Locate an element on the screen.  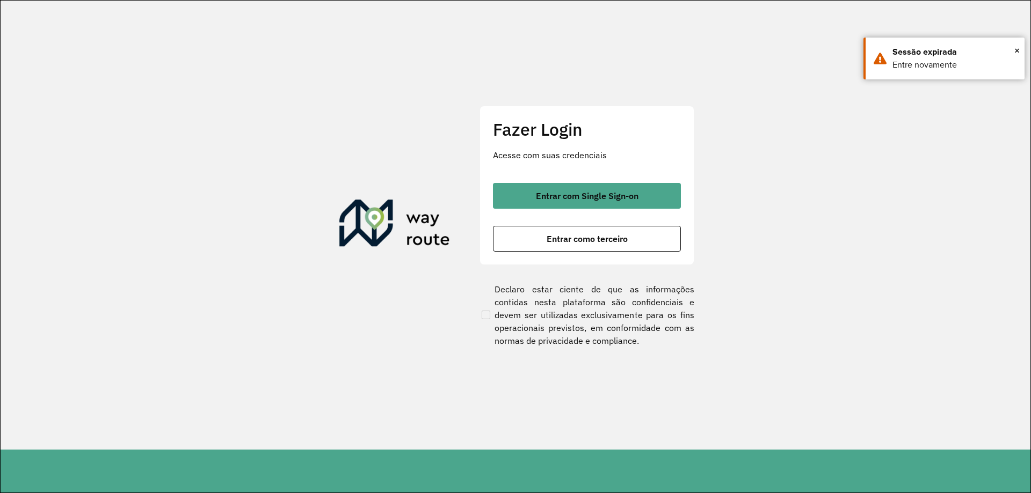
span: Entrar com Single Sign-on is located at coordinates (587, 196).